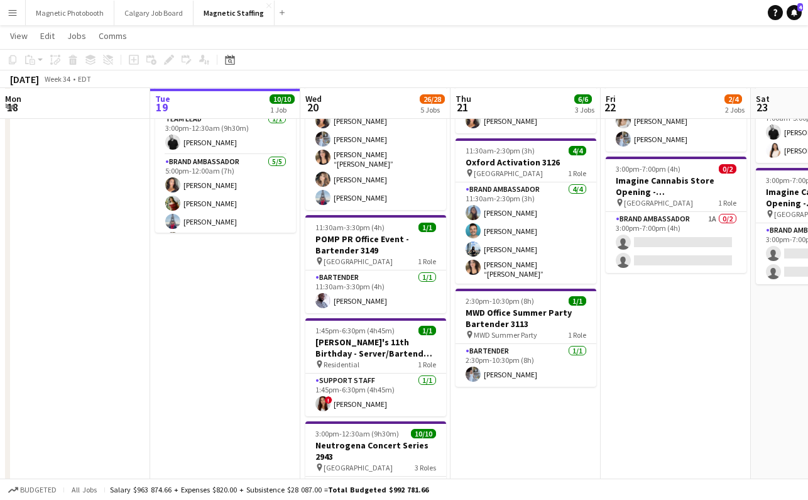  What do you see at coordinates (163, 99) in the screenshot?
I see `span: Tue` at bounding box center [163, 99].